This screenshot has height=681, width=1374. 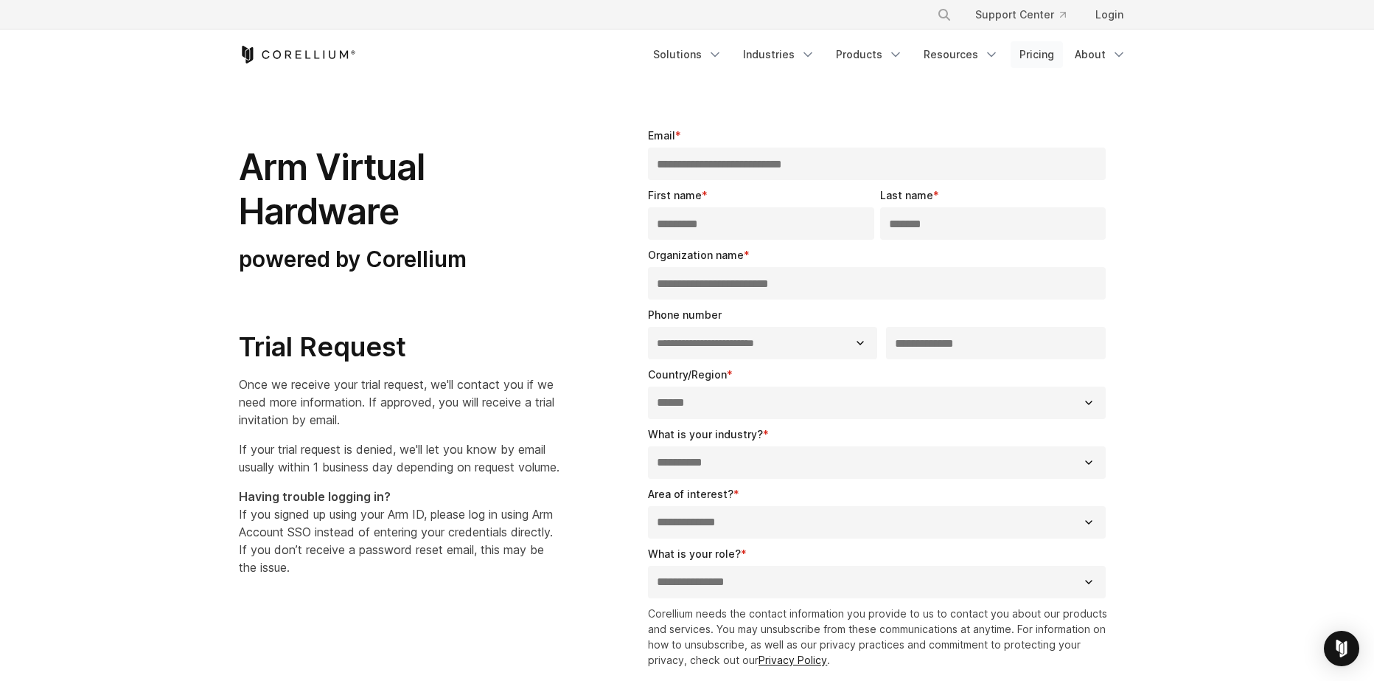 I want to click on span: Area of interest?, so click(x=691, y=493).